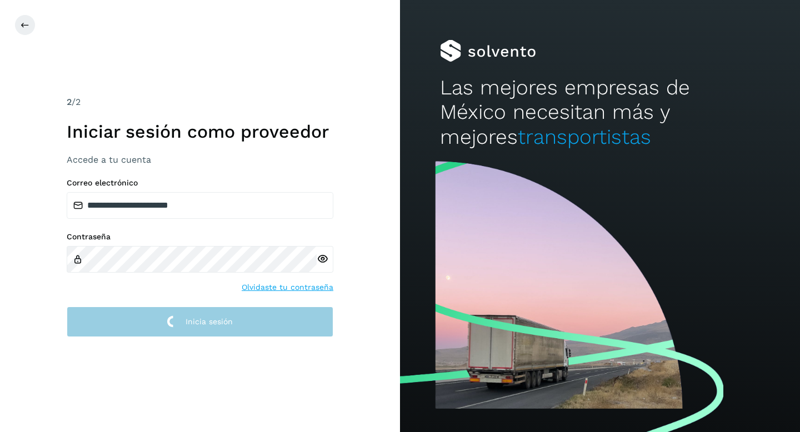 The width and height of the screenshot is (800, 432). Describe the element at coordinates (200, 132) in the screenshot. I see `h1: Iniciar sesión como proveedor` at that location.